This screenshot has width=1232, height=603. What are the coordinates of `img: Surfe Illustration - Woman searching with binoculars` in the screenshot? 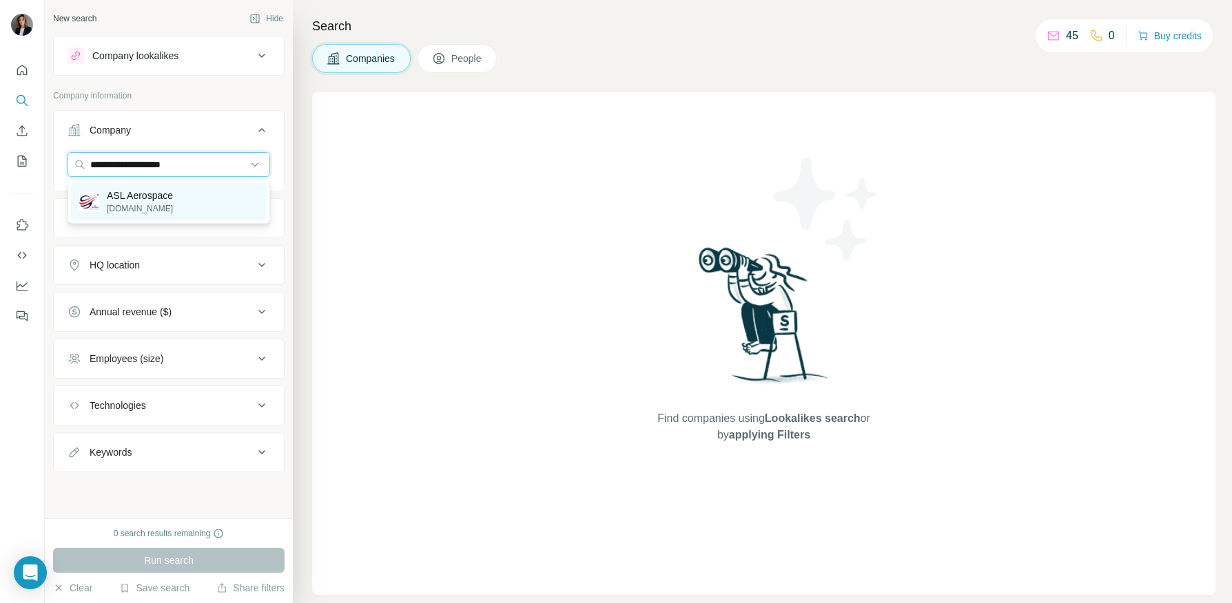 It's located at (764, 320).